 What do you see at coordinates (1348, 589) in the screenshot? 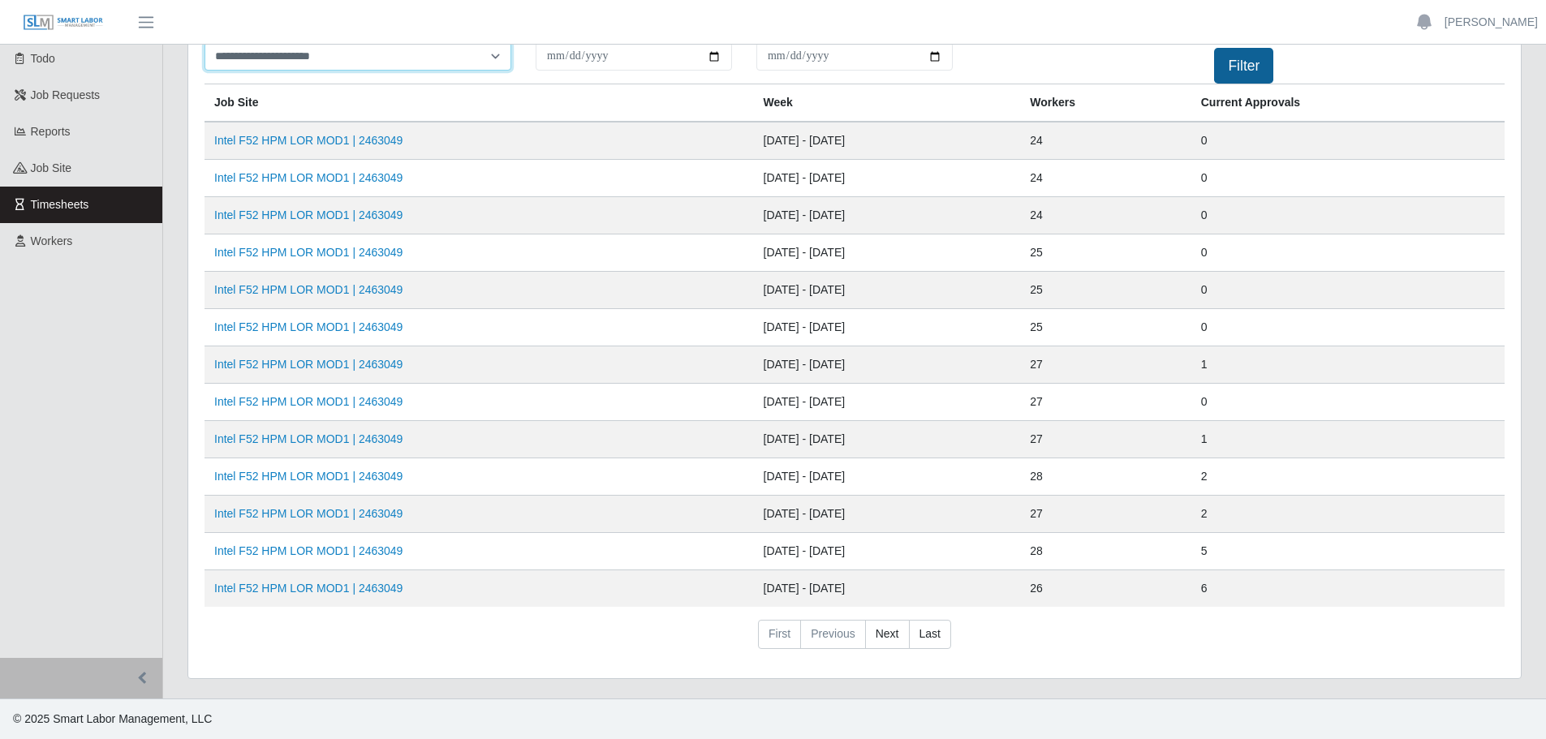
I see `td: 6` at bounding box center [1348, 589].